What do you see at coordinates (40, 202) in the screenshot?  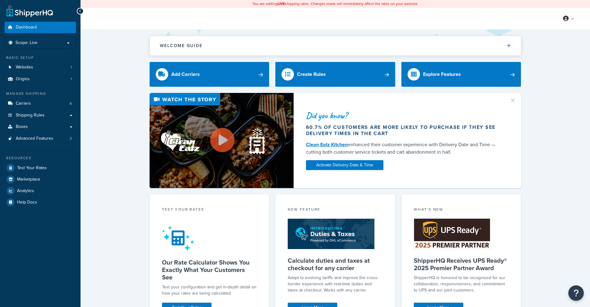 I see `a: Help Docs` at bounding box center [40, 202].